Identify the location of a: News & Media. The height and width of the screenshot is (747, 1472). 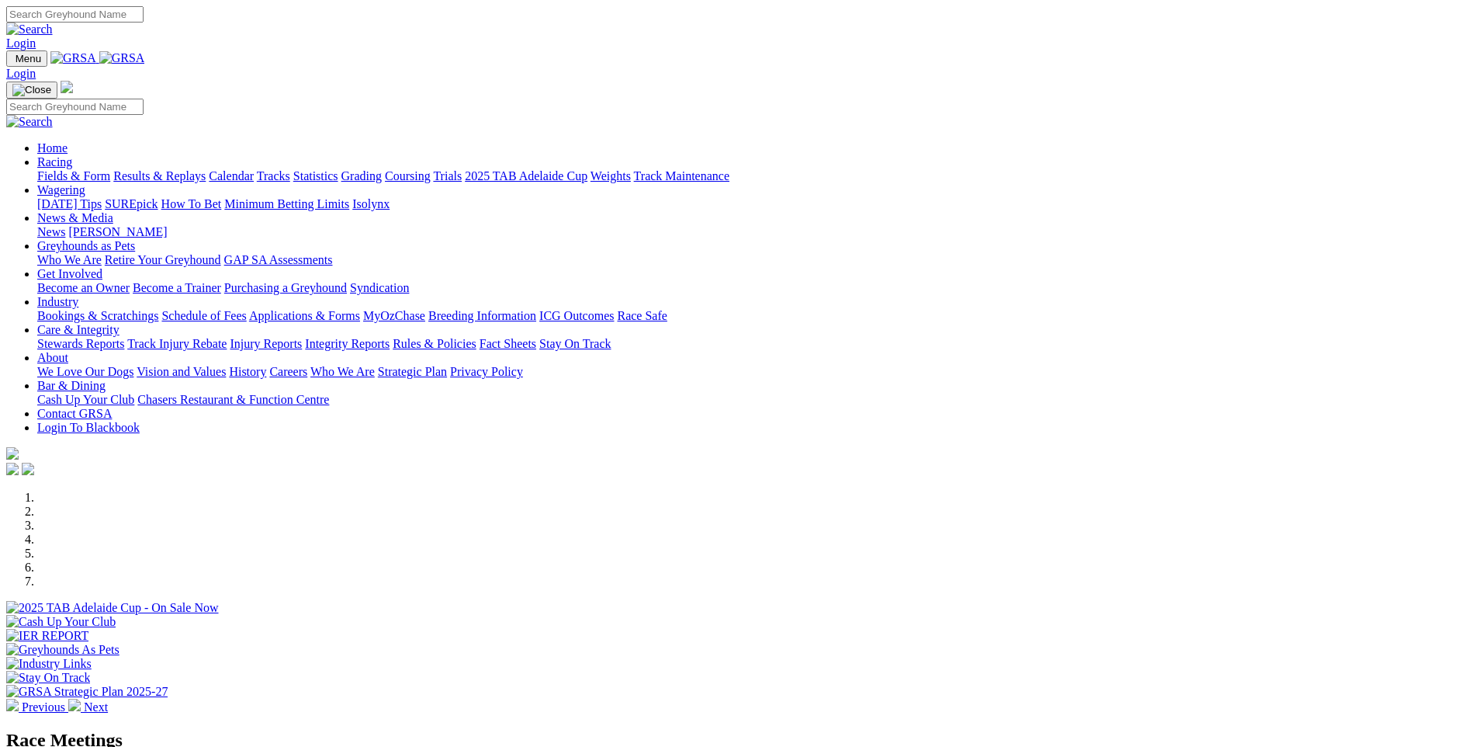
(75, 217).